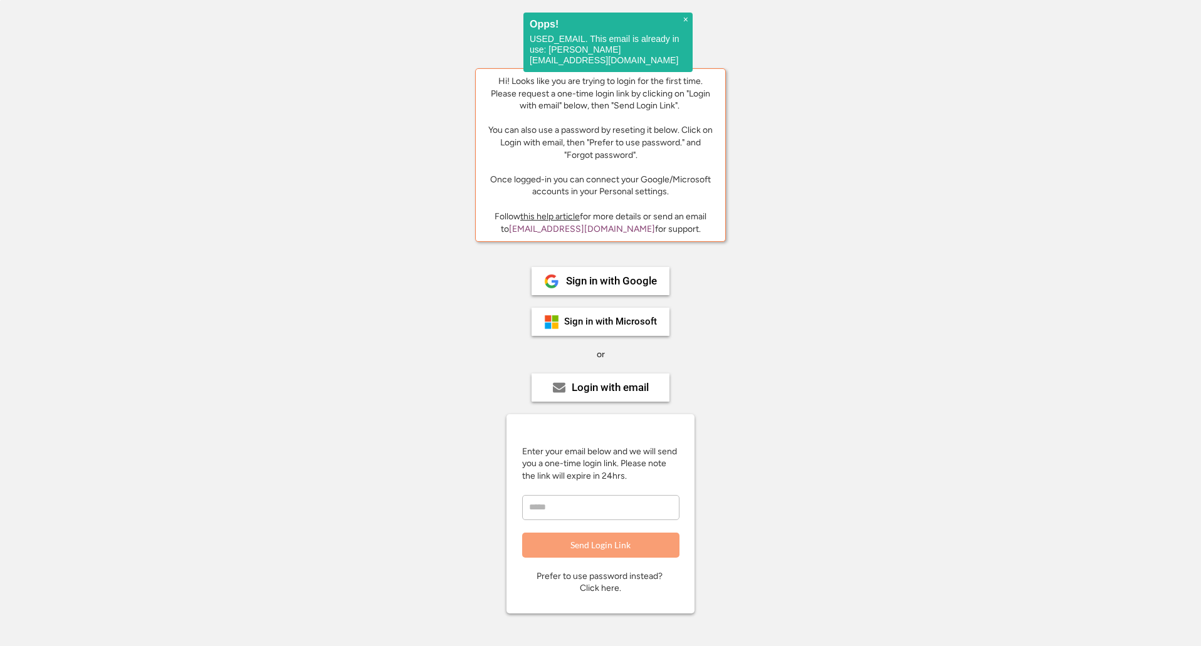 This screenshot has width=1201, height=646. Describe the element at coordinates (601, 223) in the screenshot. I see `div: Follow for more details or send an email to for support.` at that location.